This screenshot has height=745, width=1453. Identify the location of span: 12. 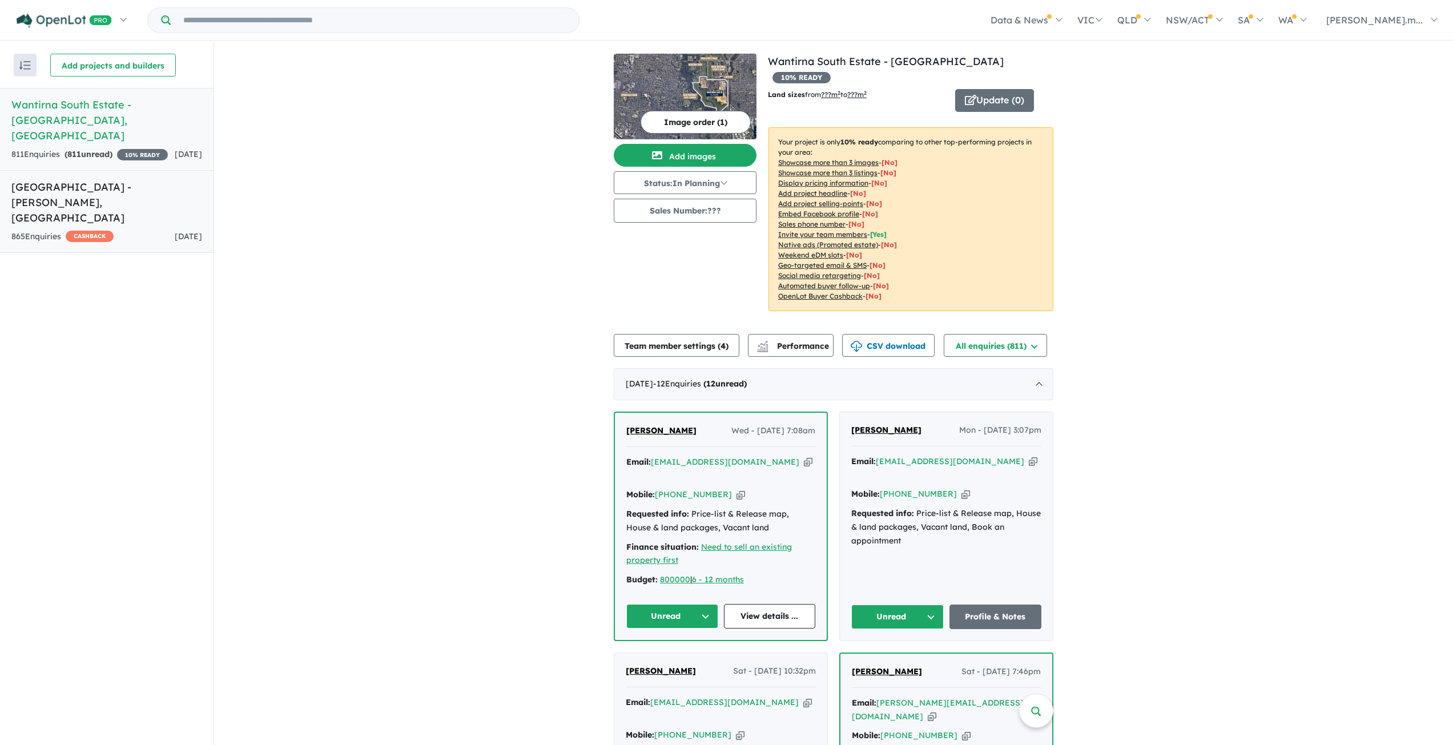
(711, 384).